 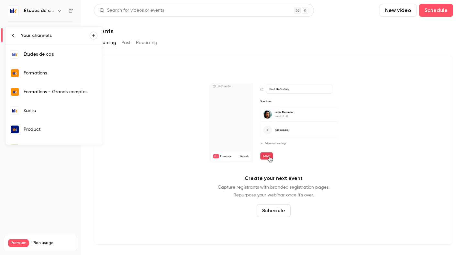 What do you see at coordinates (60, 111) in the screenshot?
I see `div: Kanta` at bounding box center [60, 111].